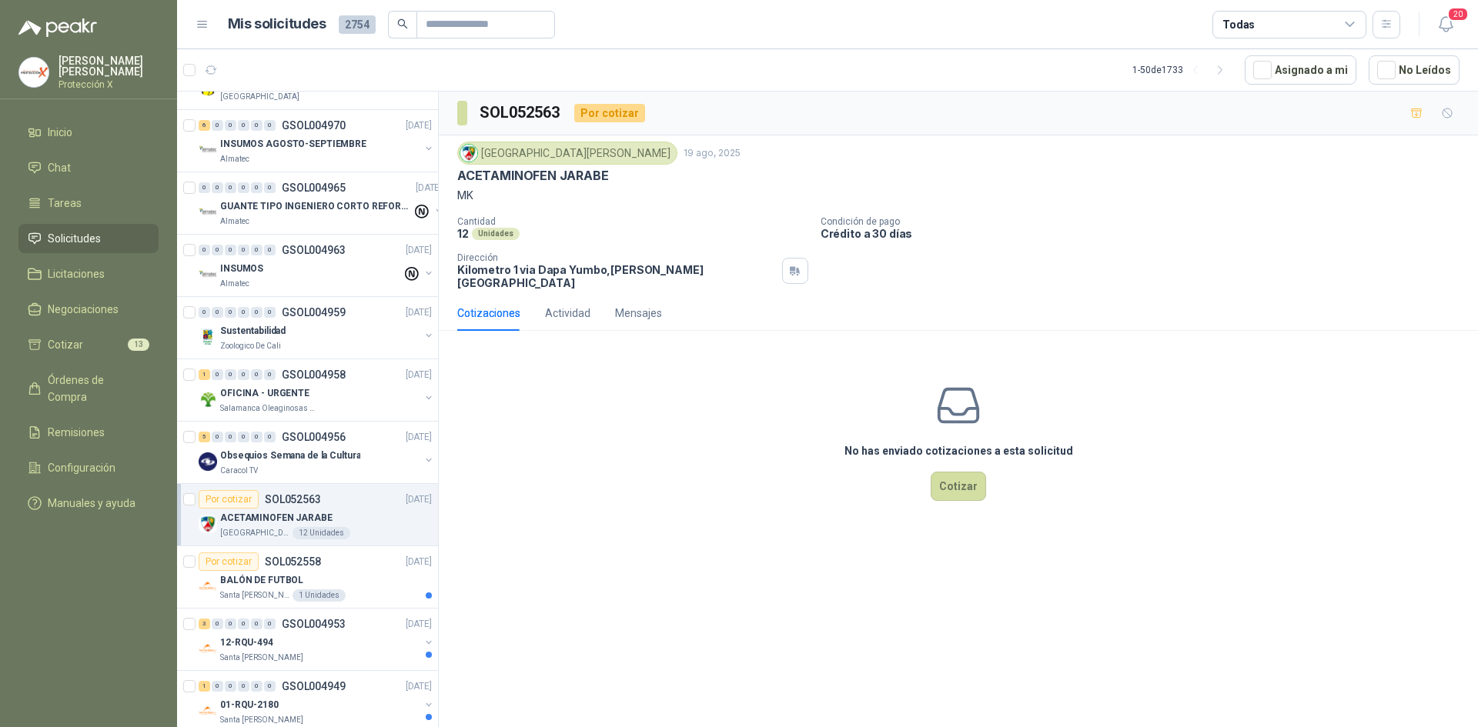 This screenshot has width=1478, height=727. What do you see at coordinates (633, 222) in the screenshot?
I see `p: Cantidad` at bounding box center [633, 222].